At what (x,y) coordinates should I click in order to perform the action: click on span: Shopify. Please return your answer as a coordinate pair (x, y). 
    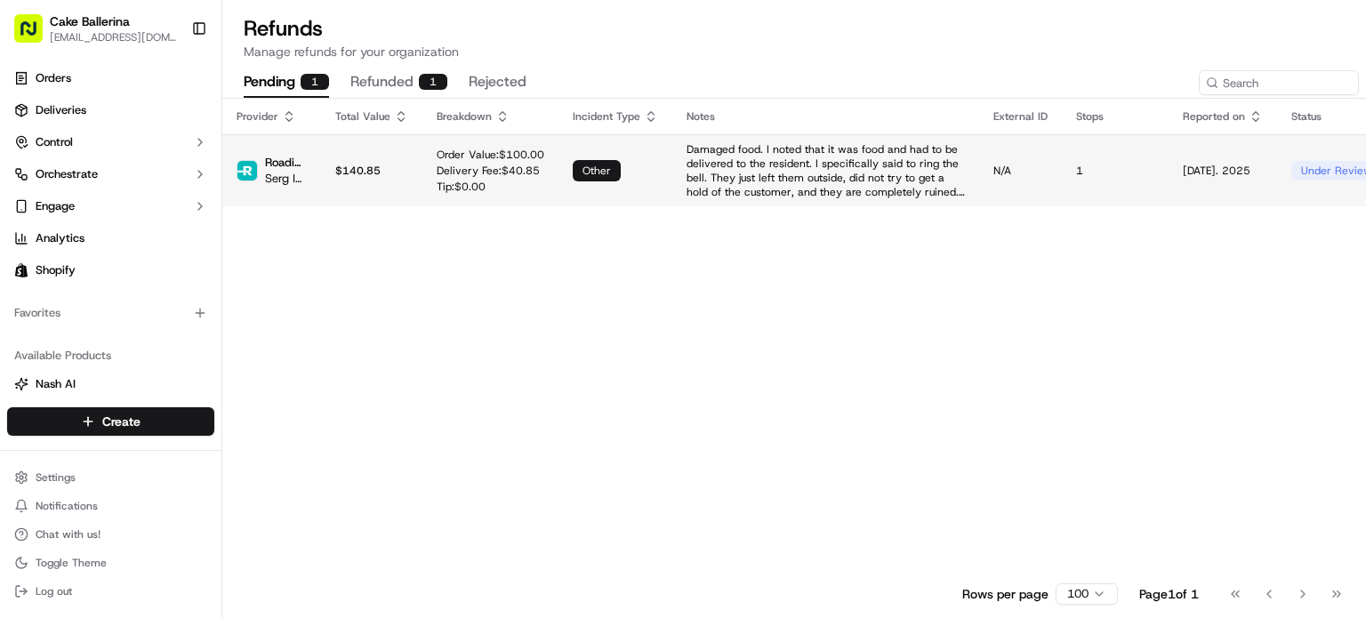
    Looking at the image, I should click on (55, 270).